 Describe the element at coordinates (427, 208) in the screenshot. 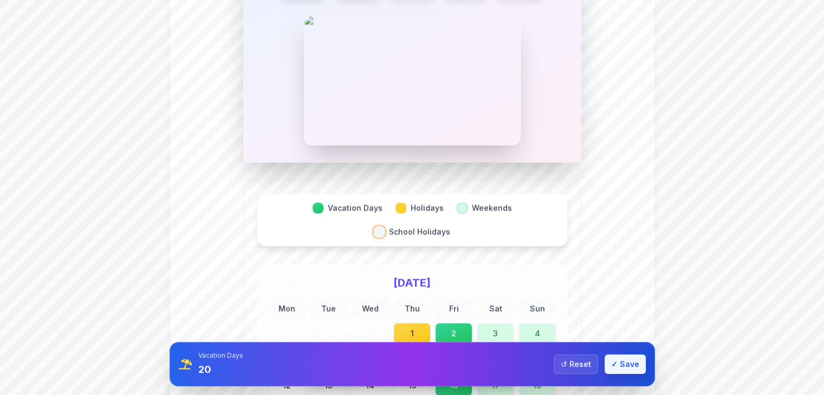

I see `span: Holidays` at that location.